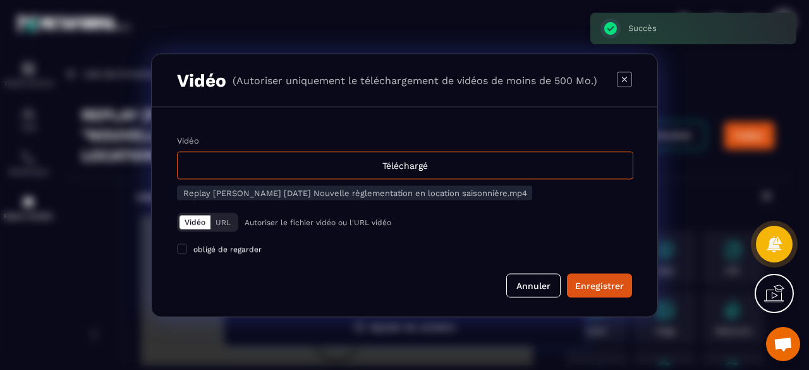 The width and height of the screenshot is (809, 370). What do you see at coordinates (599, 285) in the screenshot?
I see `button: Enregistrer` at bounding box center [599, 285].